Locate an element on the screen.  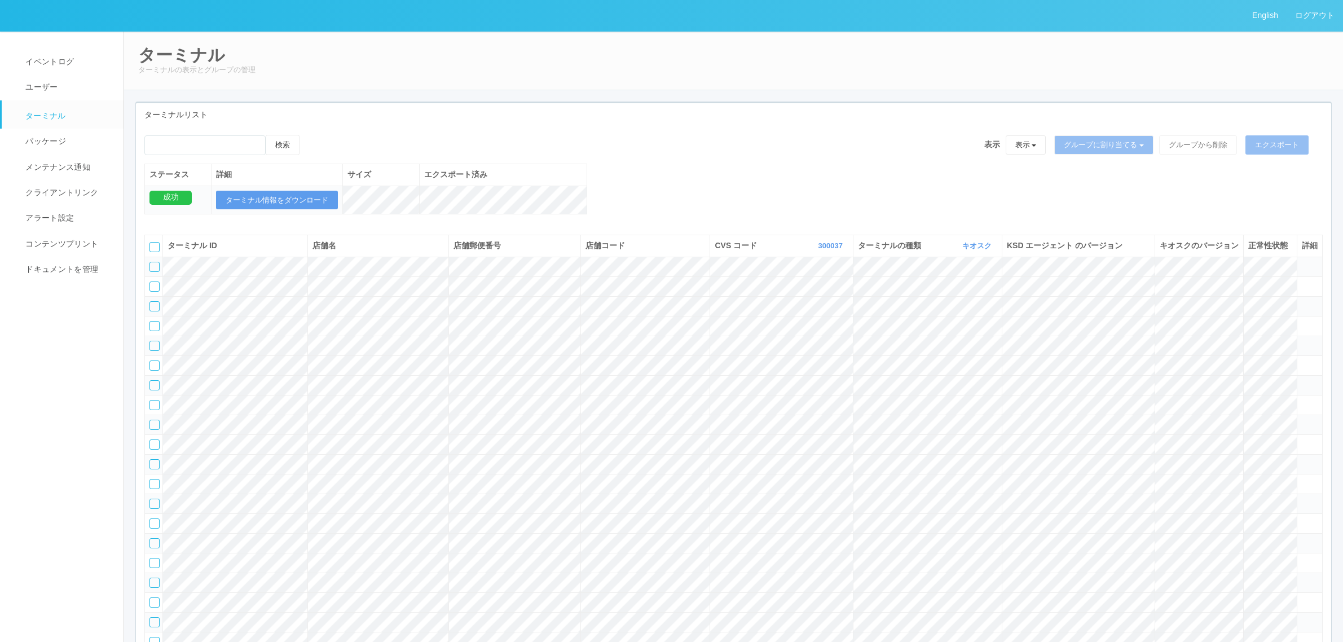
span: 表示 is located at coordinates (992, 144).